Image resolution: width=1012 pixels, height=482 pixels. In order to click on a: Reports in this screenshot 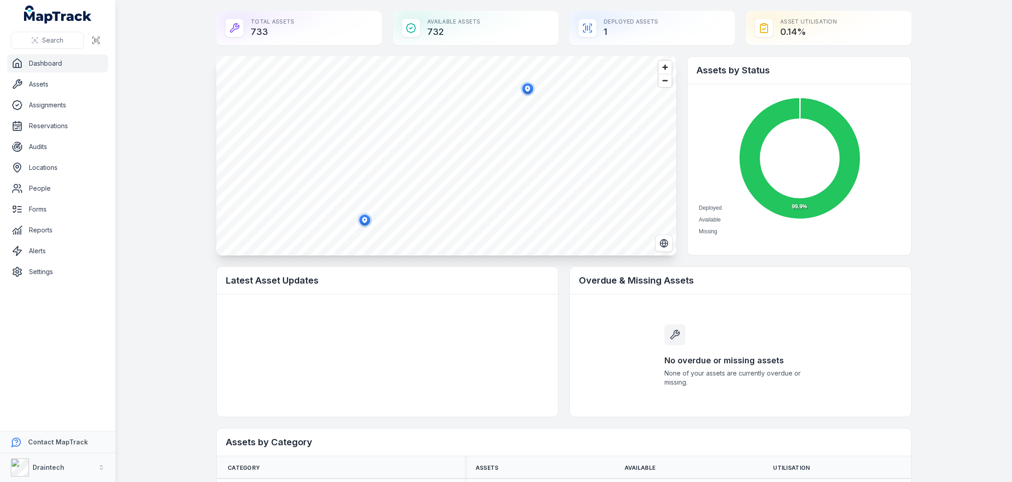, I will do `click(57, 230)`.